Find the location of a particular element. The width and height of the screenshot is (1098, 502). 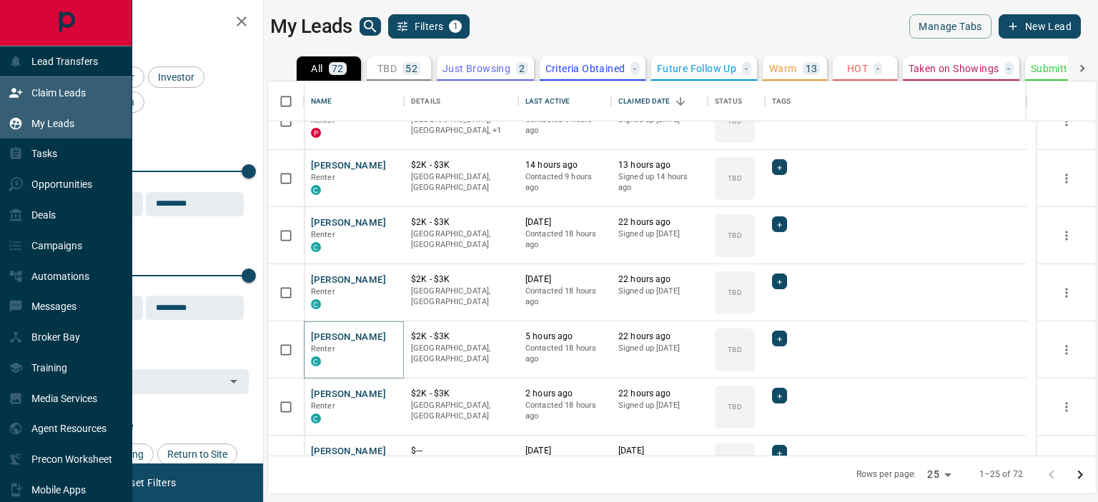

p: 5 hours ago is located at coordinates (564, 337).